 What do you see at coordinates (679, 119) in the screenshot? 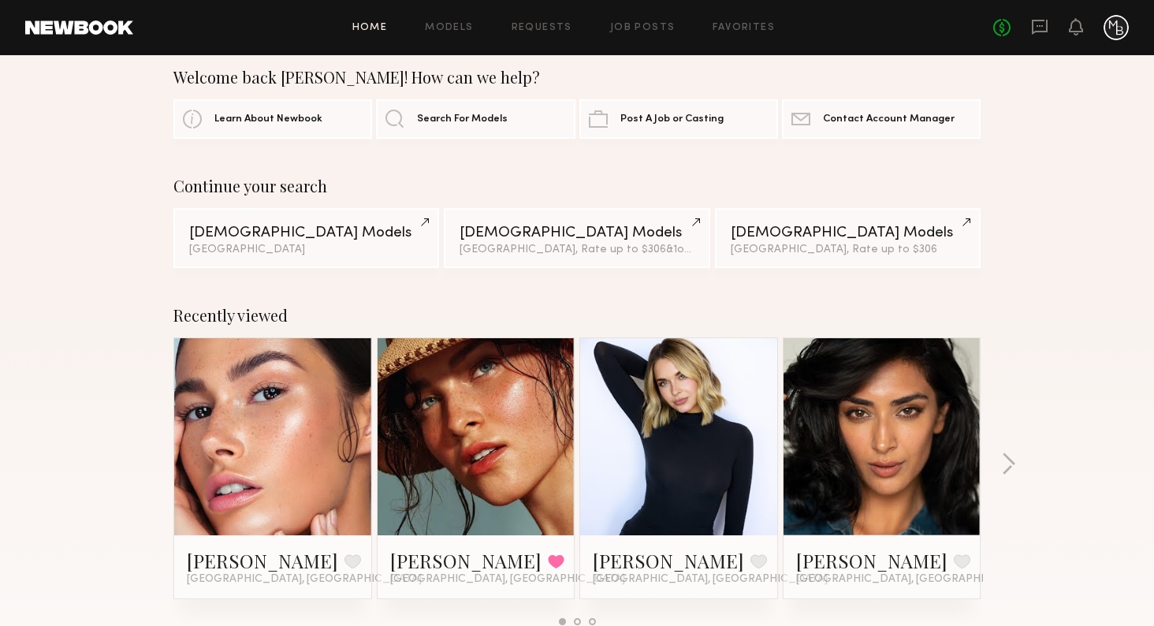
I see `a: Post A Job or Casting` at bounding box center [679, 119].